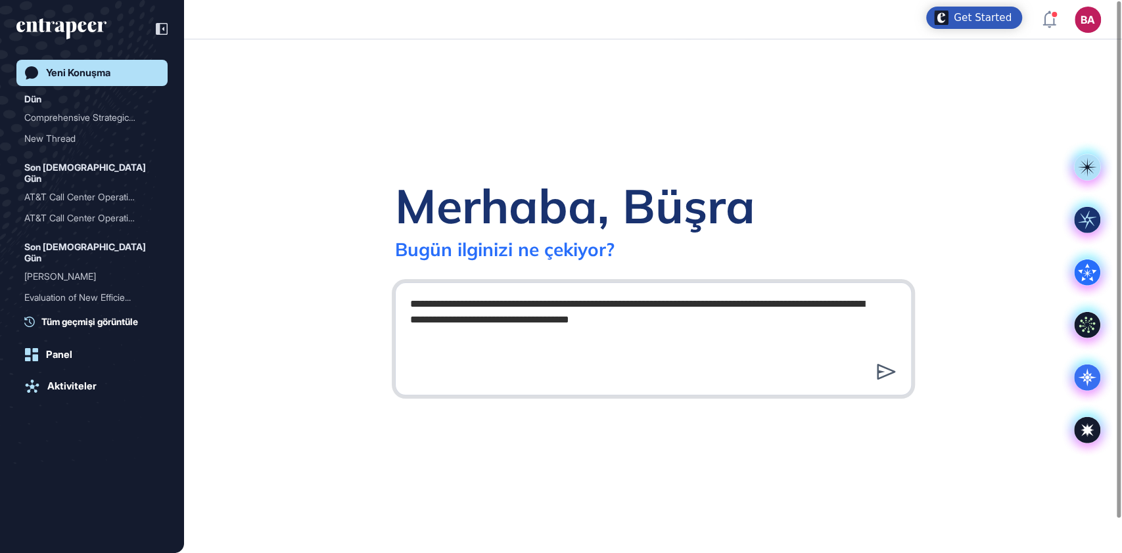  Describe the element at coordinates (92, 277) in the screenshot. I see `div: Reese` at that location.